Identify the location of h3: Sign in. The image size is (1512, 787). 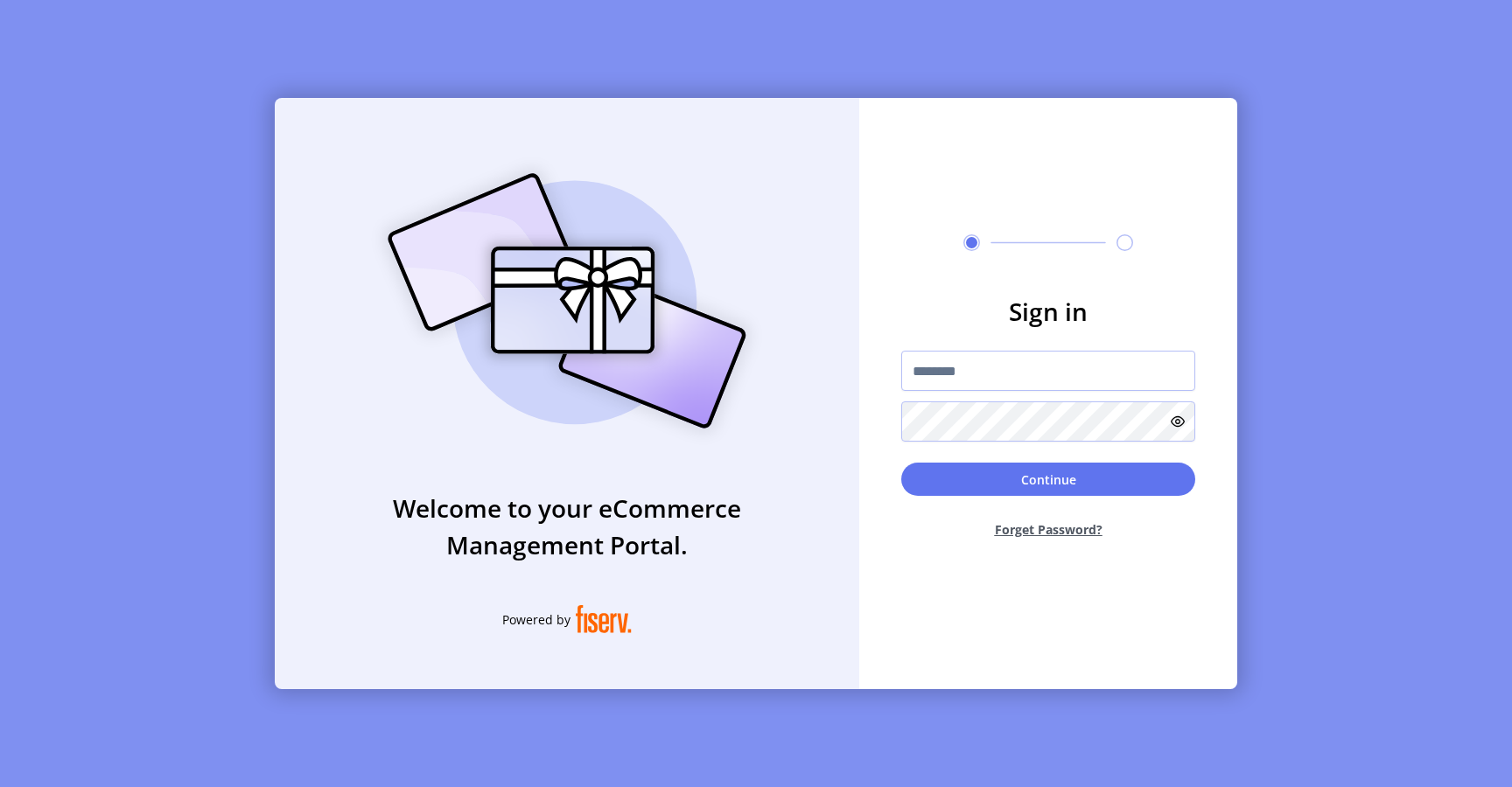
(1049, 312).